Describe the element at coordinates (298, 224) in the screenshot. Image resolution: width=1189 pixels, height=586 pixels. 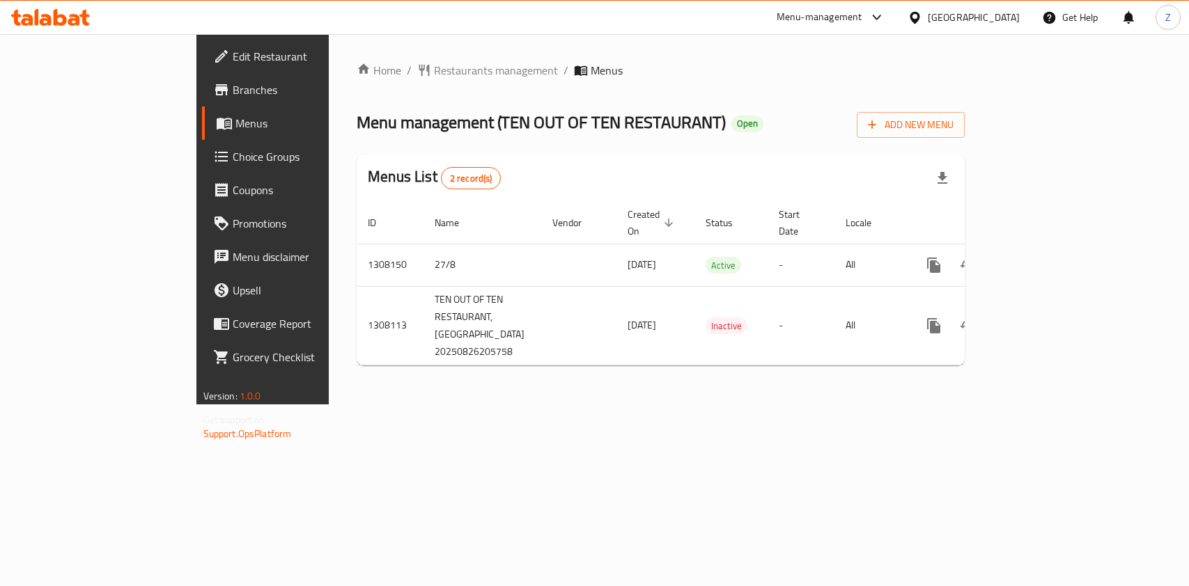
I see `a: Promotions` at that location.